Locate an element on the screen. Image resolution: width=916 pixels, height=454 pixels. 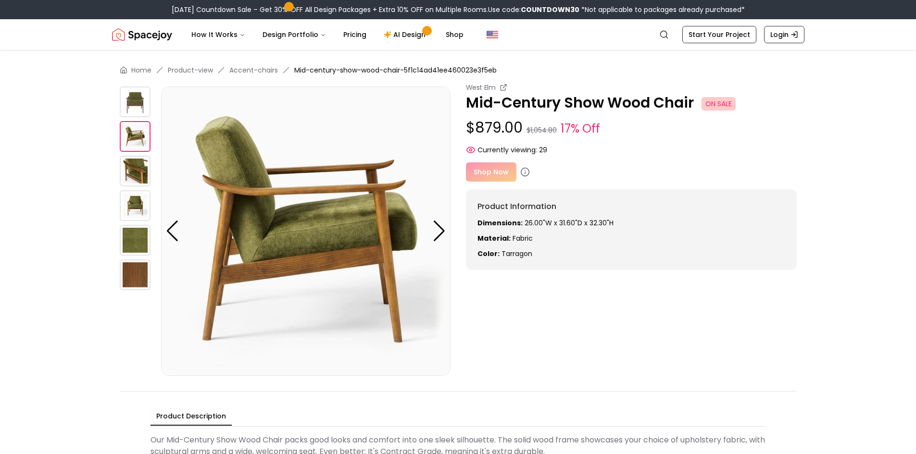
a: Spacejoy is located at coordinates (142, 35).